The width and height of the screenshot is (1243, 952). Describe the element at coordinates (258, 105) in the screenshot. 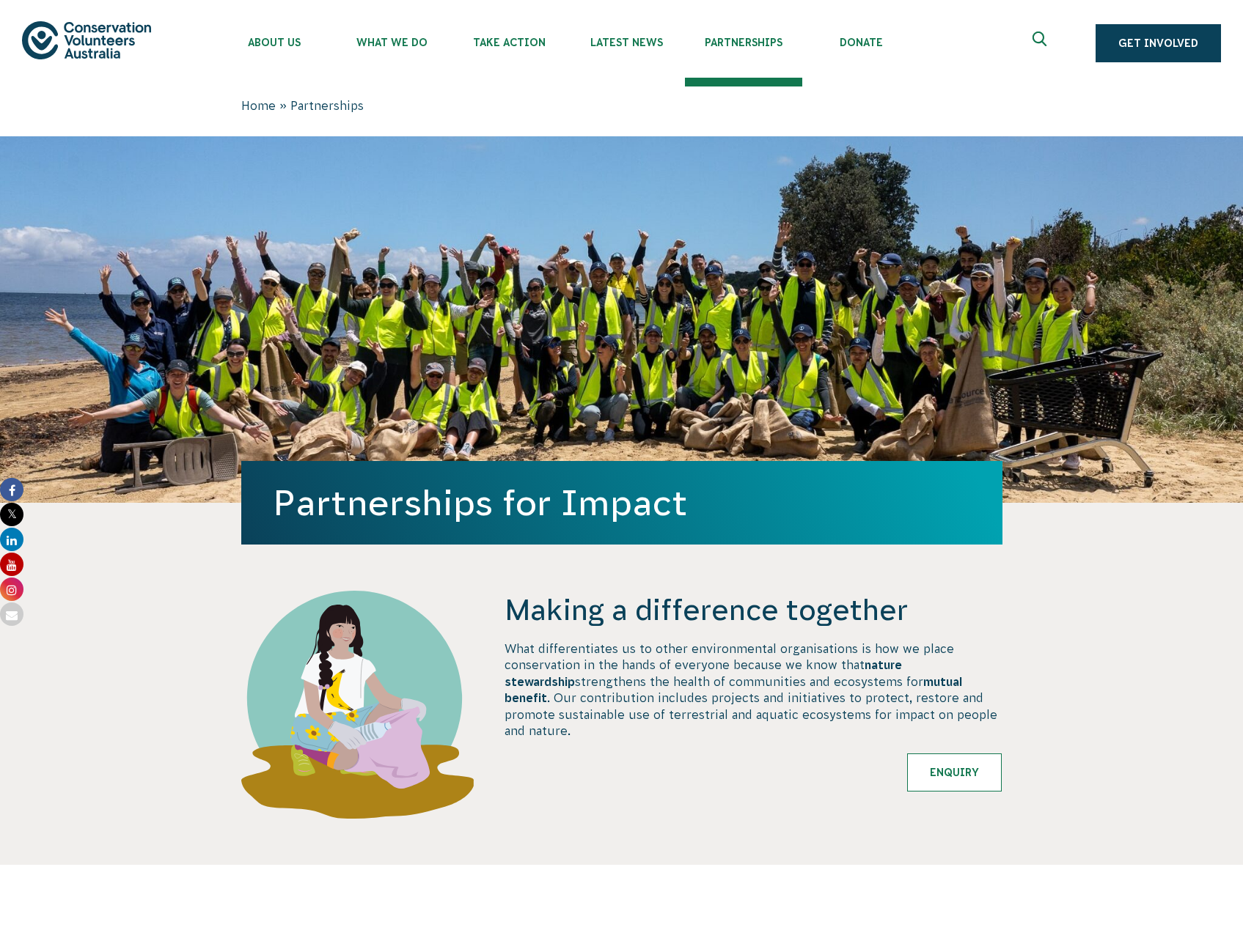

I see `a: Home` at that location.